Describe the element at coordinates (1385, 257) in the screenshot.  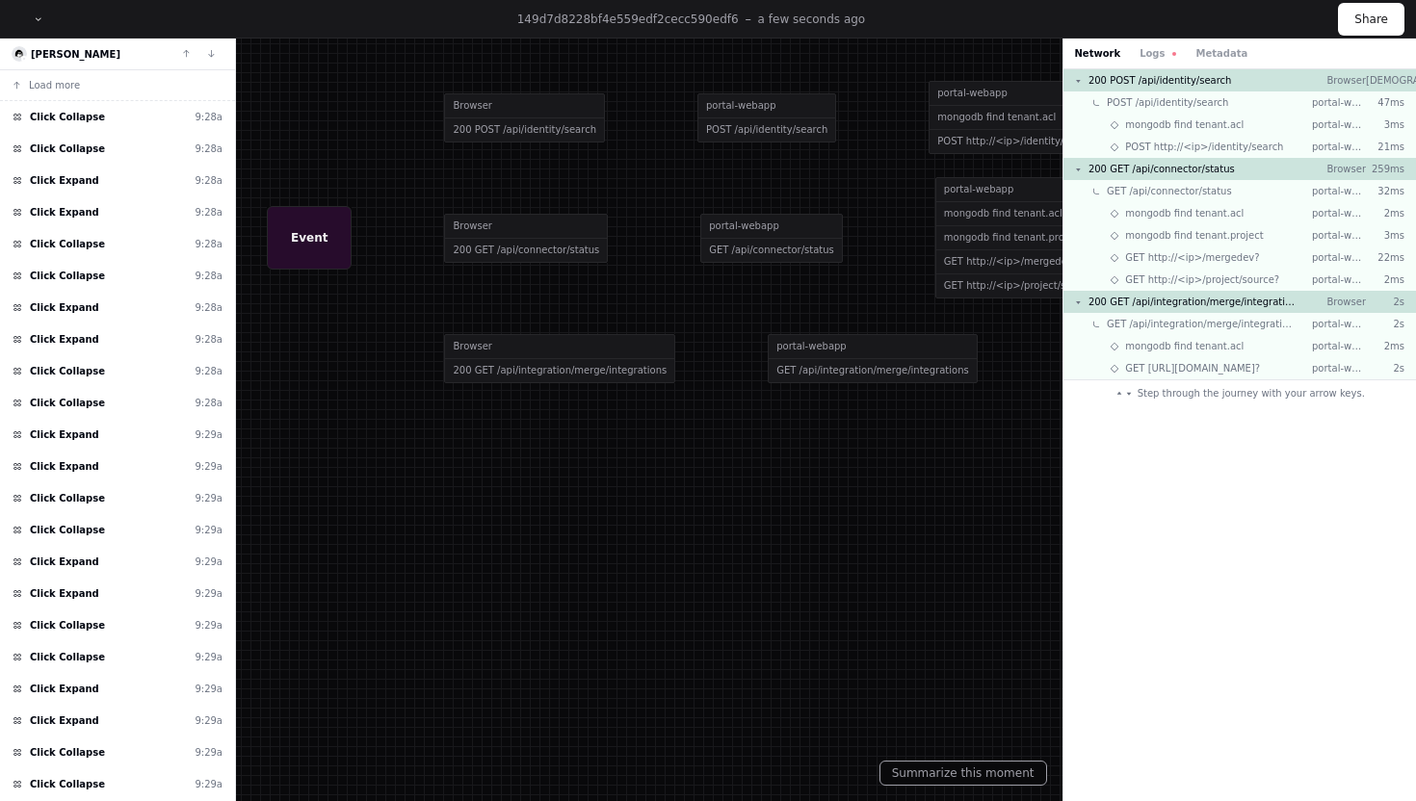
I see `p: 22ms` at that location.